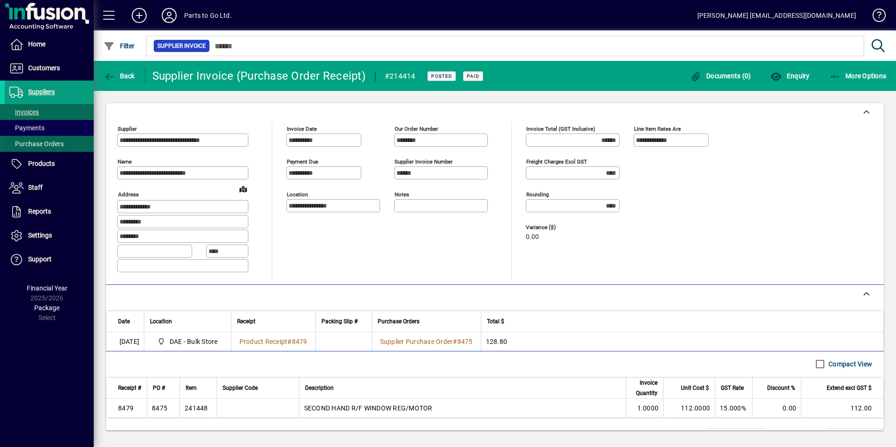  What do you see at coordinates (556, 162) in the screenshot?
I see `mat-label: Freight charges excl GST` at bounding box center [556, 162].